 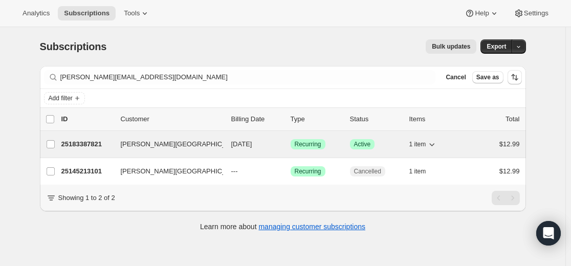 I want to click on button: Help, so click(x=482, y=13).